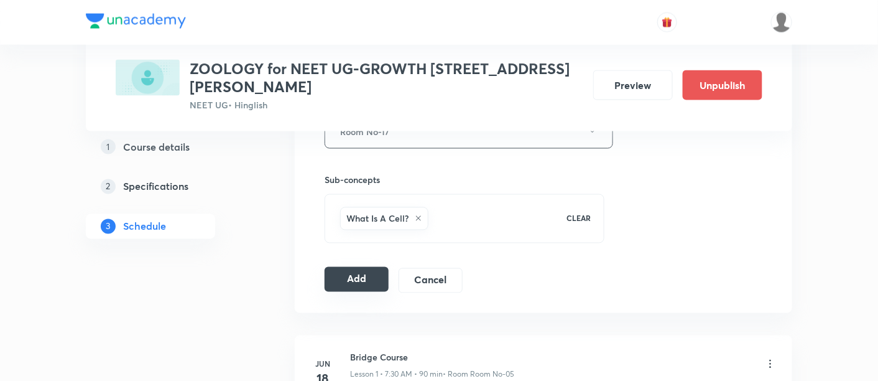 The height and width of the screenshot is (381, 878). I want to click on p: CLEAR, so click(579, 218).